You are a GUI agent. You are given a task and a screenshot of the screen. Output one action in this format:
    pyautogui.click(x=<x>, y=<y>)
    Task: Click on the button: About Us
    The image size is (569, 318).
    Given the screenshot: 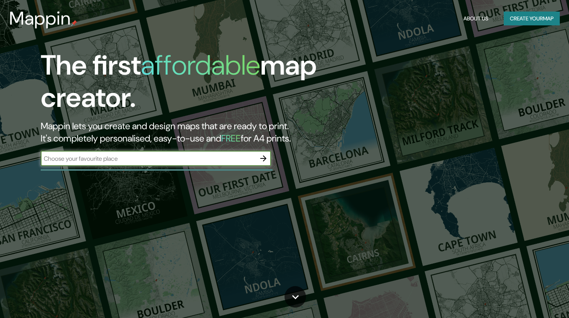 What is the action you would take?
    pyautogui.click(x=476, y=18)
    